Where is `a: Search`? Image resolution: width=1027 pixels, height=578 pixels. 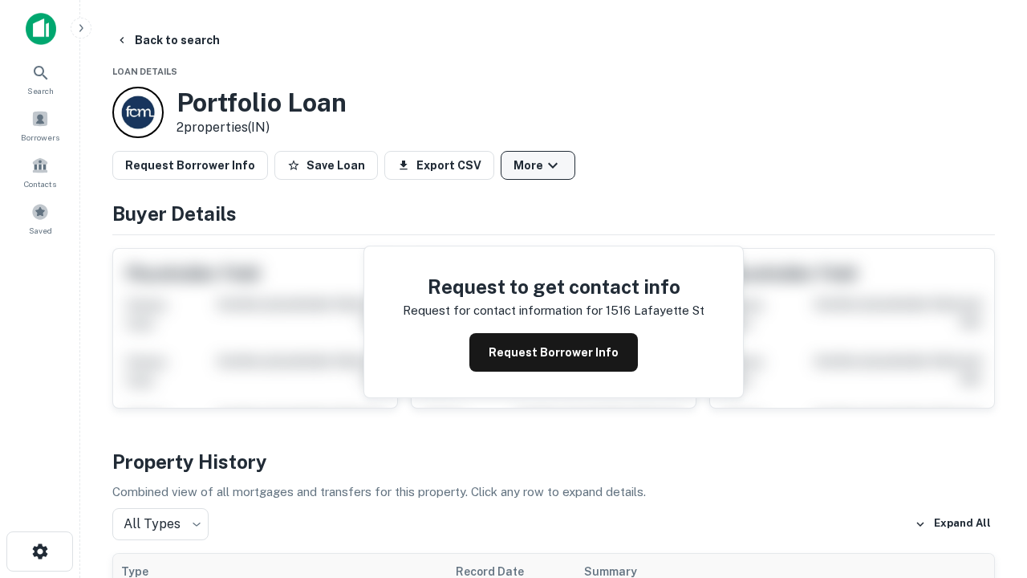 a: Search is located at coordinates (40, 79).